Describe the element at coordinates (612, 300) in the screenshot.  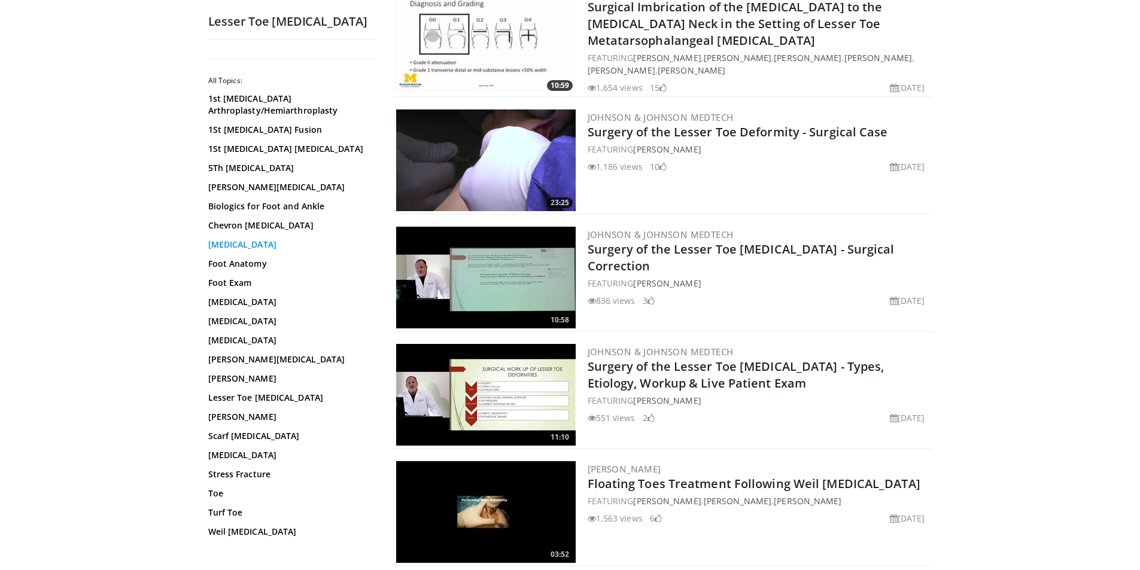
I see `li: 836 views` at that location.